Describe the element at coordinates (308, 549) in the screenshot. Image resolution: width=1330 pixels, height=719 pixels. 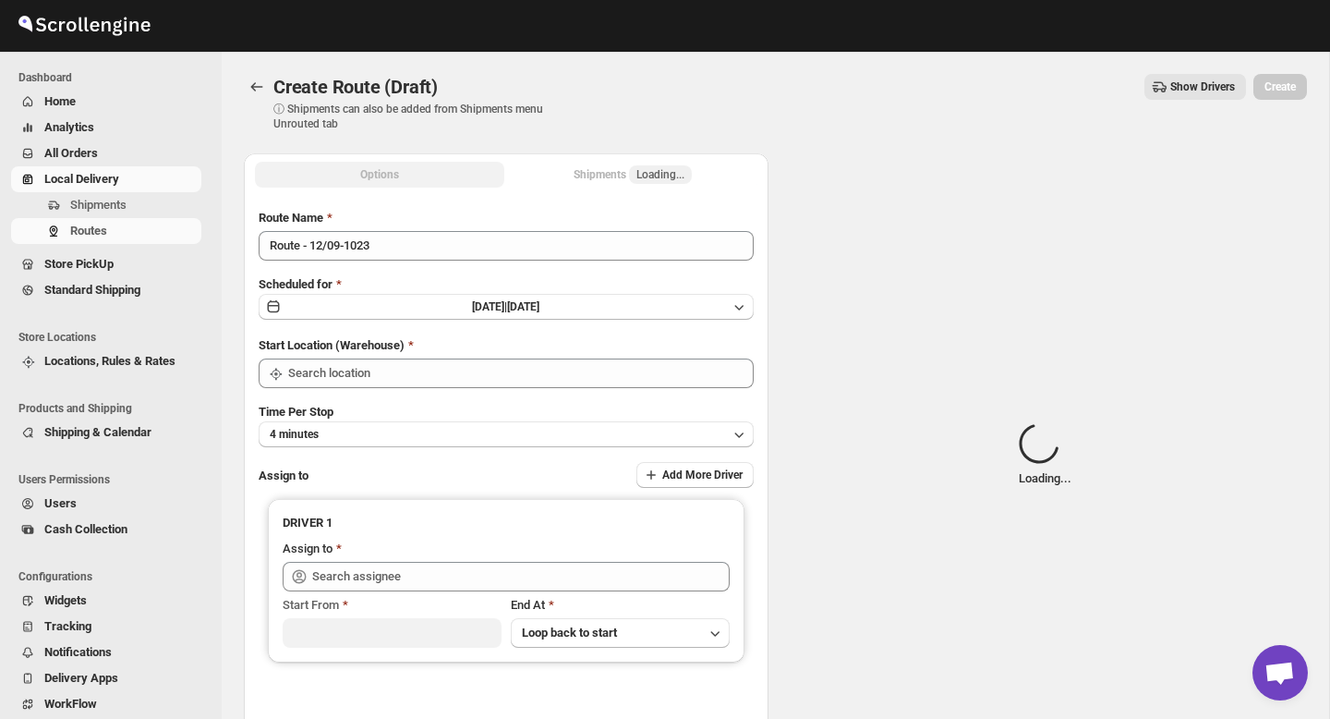
I see `div: Assign to` at that location.